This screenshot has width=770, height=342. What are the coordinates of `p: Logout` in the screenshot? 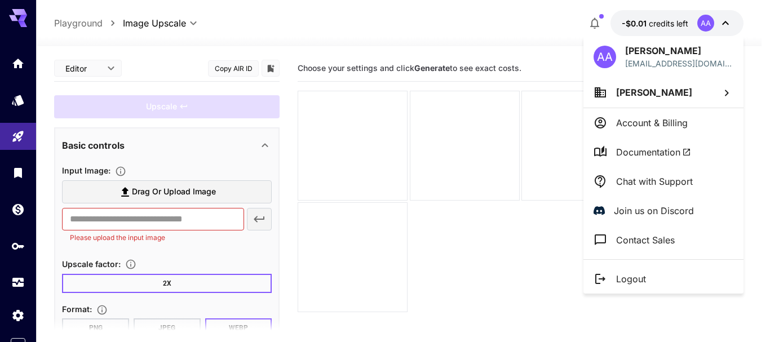 It's located at (631, 279).